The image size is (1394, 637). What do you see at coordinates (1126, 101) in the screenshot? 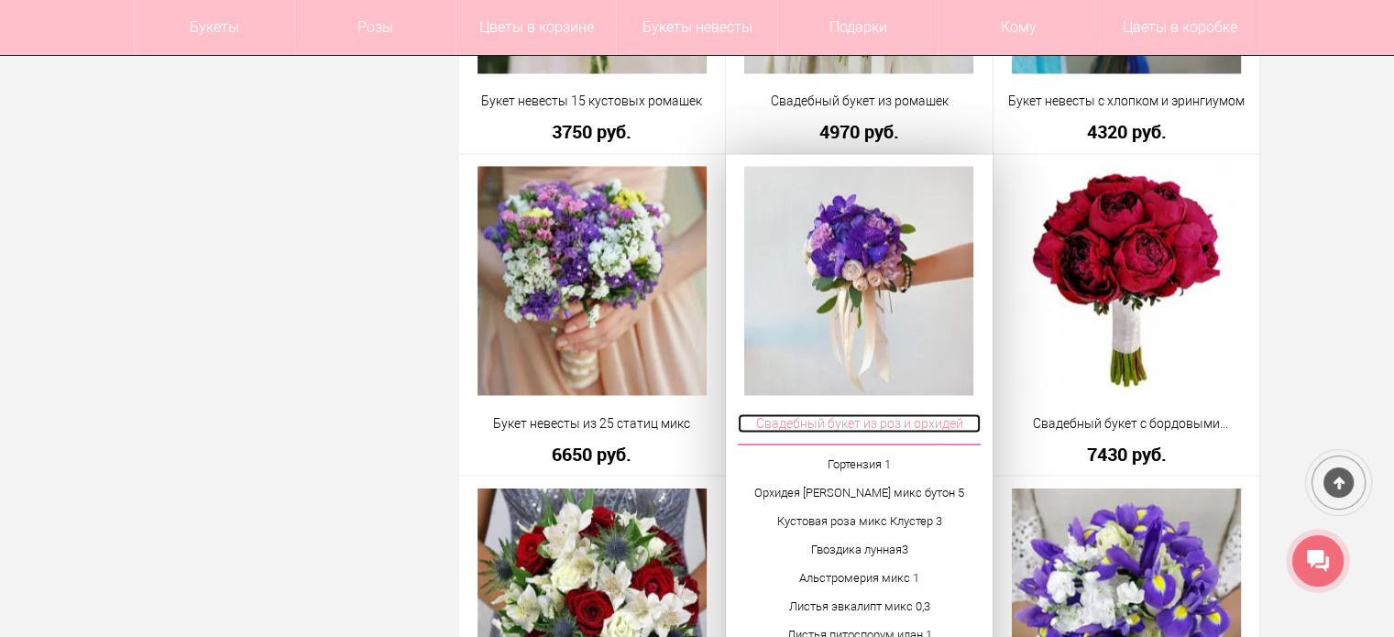
I see `a: Букет невесты с хлопком и эрингиумом` at bounding box center [1126, 101].